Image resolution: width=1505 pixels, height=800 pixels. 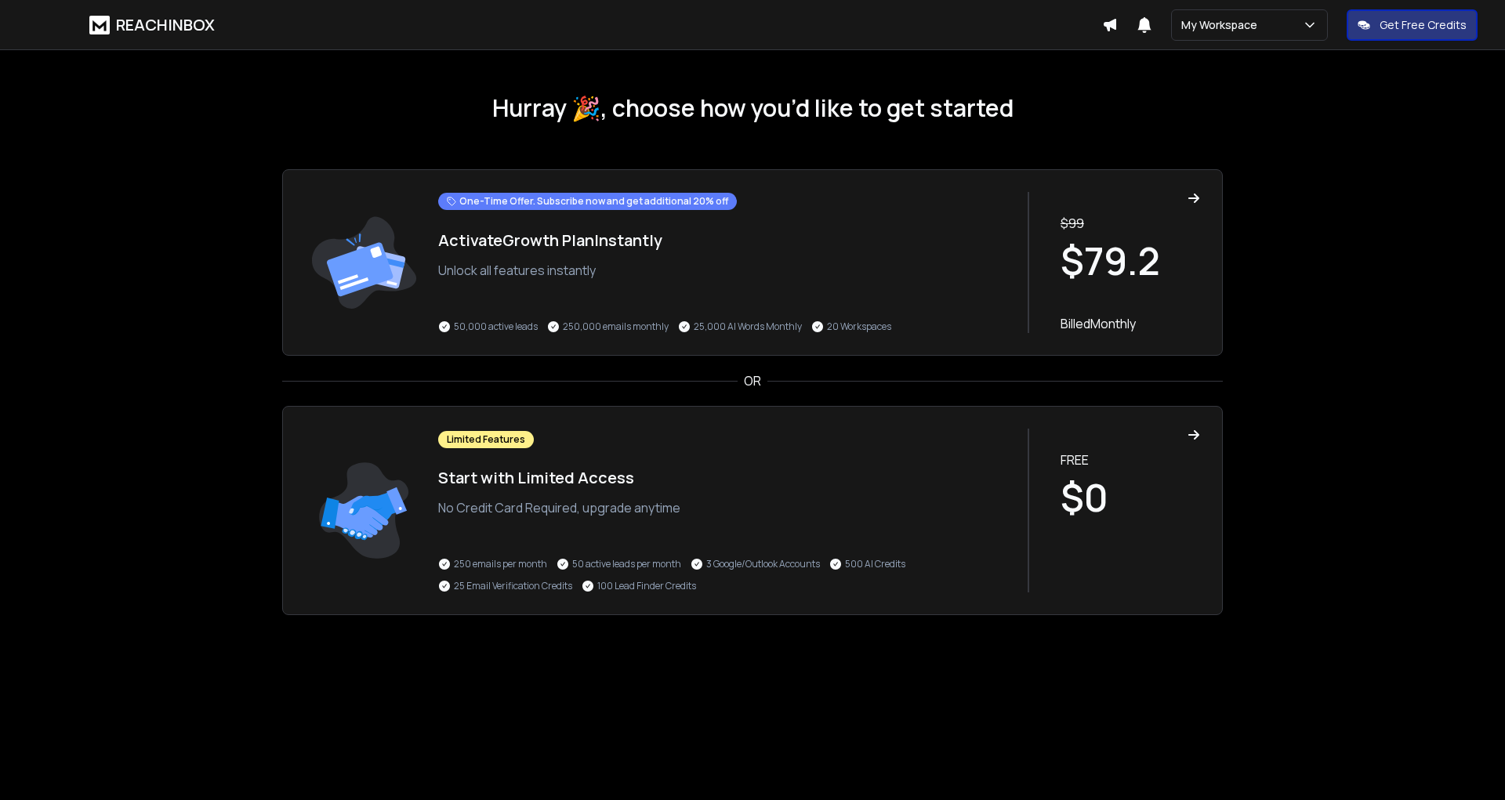 I want to click on div: Limited Features, so click(x=486, y=440).